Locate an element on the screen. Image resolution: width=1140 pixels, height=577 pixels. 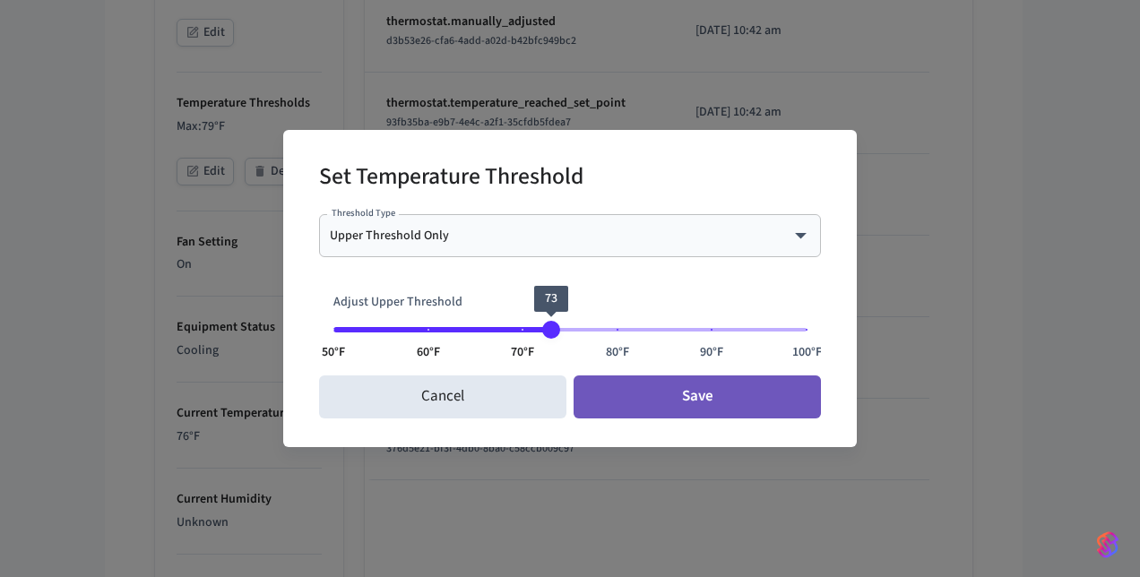
label: Threshold Type is located at coordinates (363, 212).